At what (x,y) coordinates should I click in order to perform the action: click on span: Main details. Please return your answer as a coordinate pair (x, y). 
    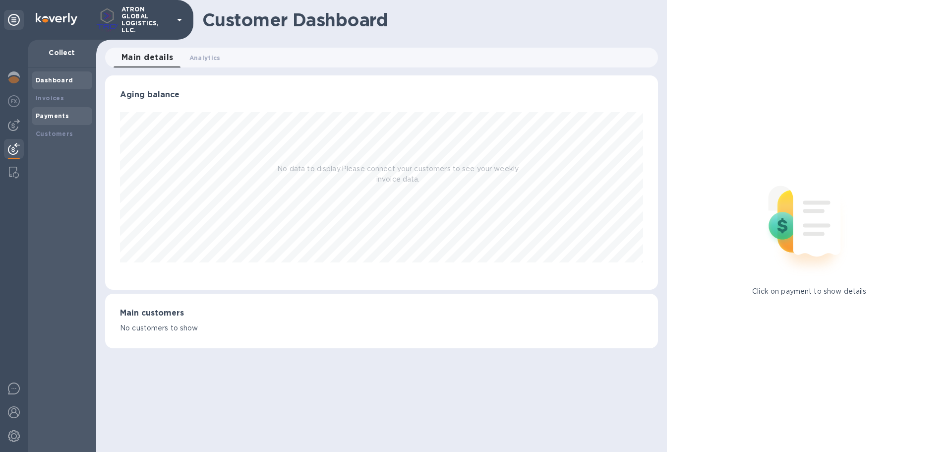
    Looking at the image, I should click on (147, 58).